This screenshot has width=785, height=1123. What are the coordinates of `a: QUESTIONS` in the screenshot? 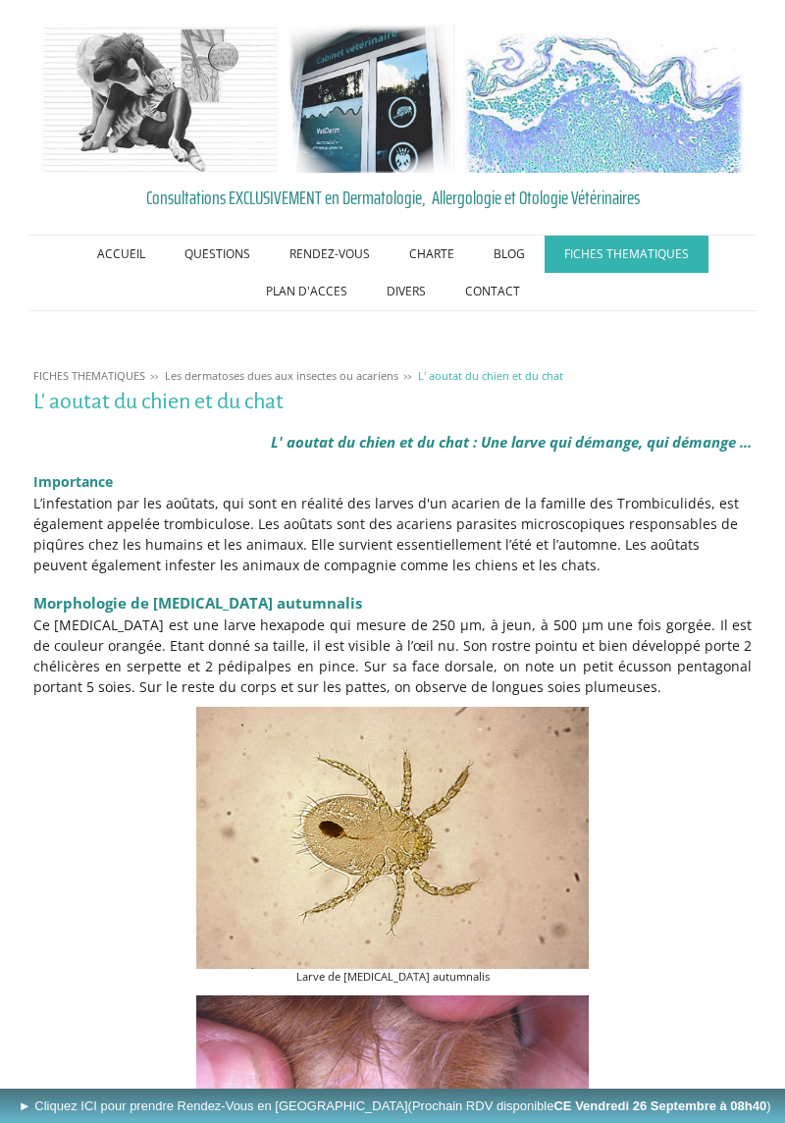 It's located at (217, 254).